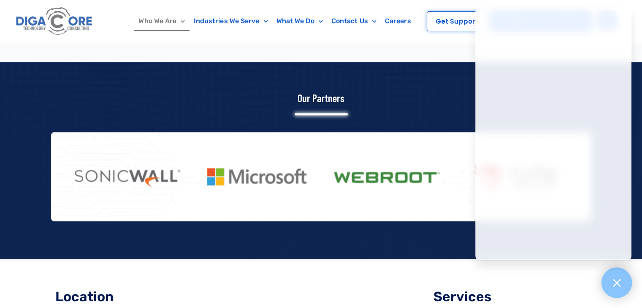 The image size is (642, 308). I want to click on a: Careers, so click(398, 21).